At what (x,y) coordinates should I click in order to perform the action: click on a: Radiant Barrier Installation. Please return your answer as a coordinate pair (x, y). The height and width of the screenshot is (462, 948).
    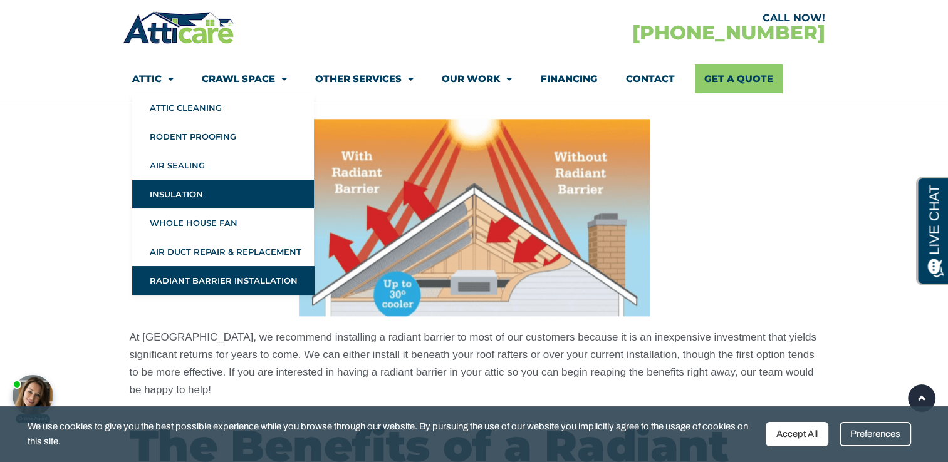
    Looking at the image, I should click on (223, 281).